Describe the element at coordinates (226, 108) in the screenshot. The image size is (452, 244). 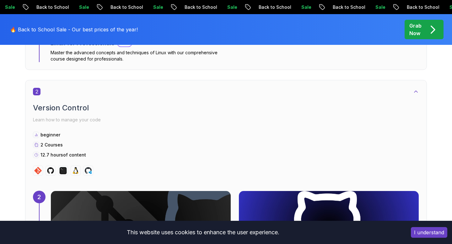
I see `h2: Version Control` at that location.